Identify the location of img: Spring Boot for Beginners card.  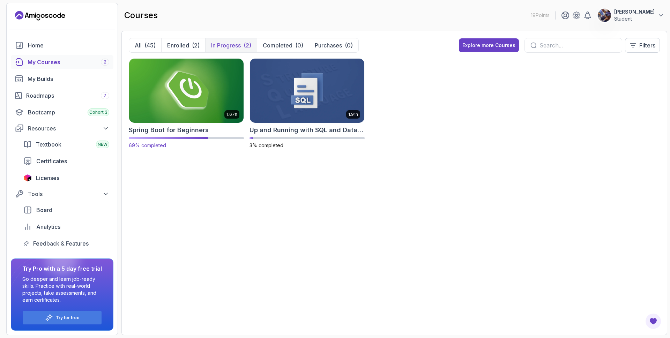
(186, 90).